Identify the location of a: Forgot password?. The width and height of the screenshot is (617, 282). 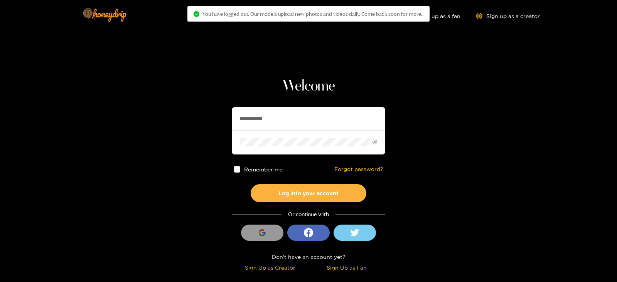
(359, 169).